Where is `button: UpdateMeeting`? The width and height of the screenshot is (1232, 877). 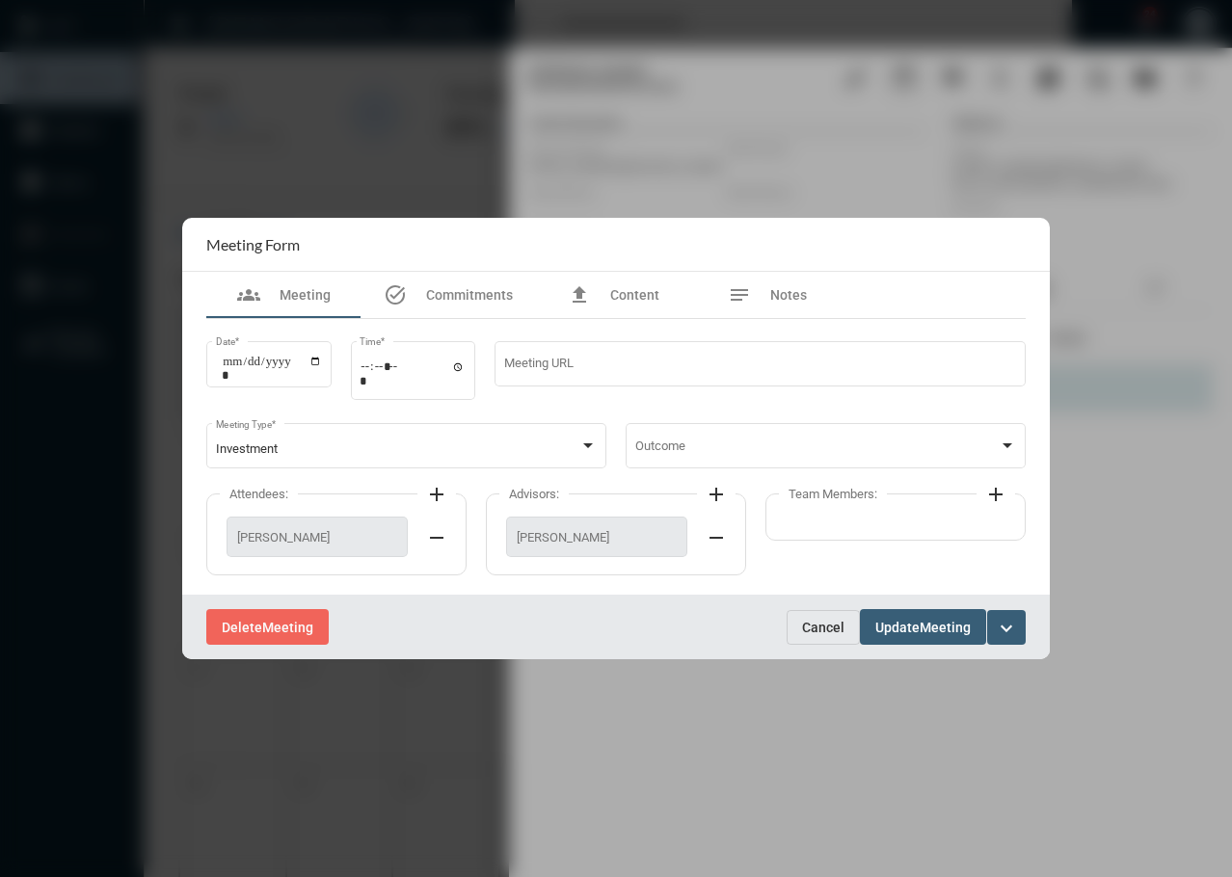 button: UpdateMeeting is located at coordinates (923, 627).